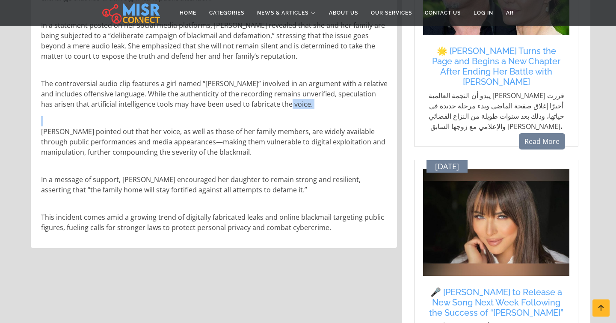  What do you see at coordinates (344, 13) in the screenshot?
I see `a: About Us` at bounding box center [344, 13].